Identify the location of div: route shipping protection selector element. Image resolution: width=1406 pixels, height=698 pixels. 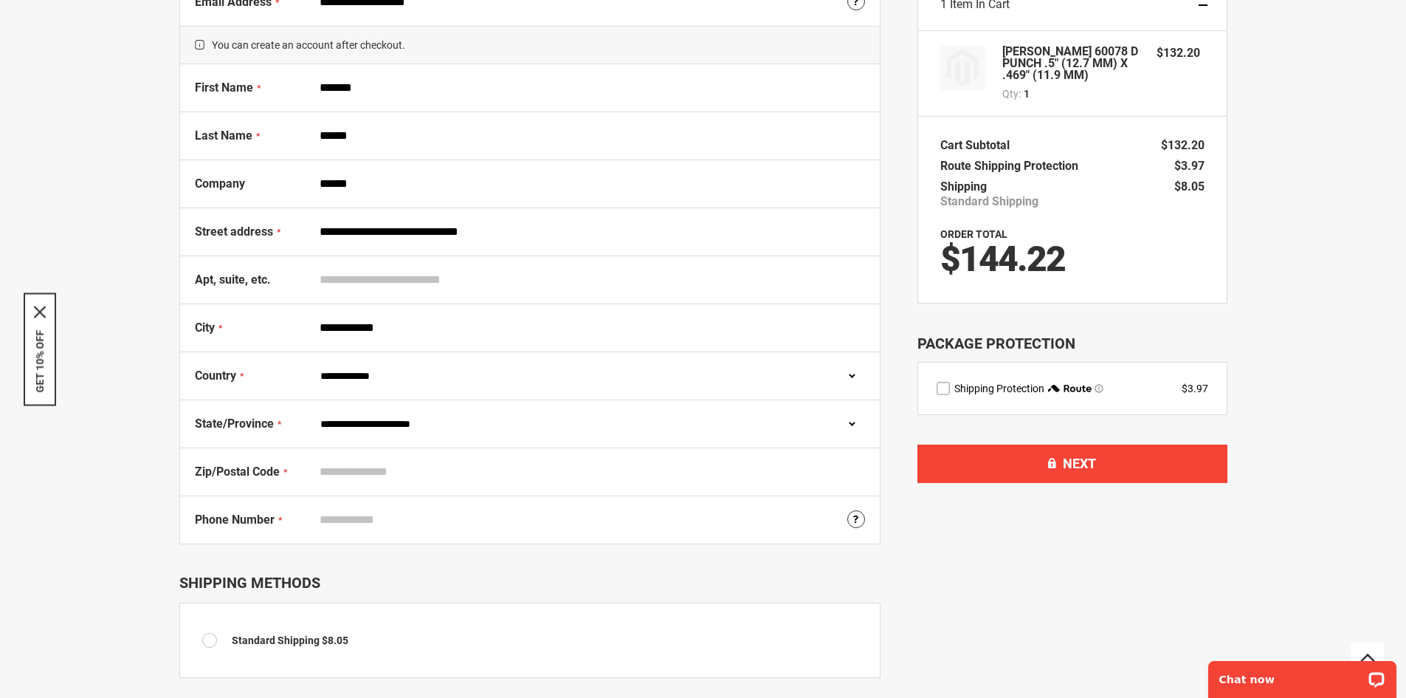
(1072, 388).